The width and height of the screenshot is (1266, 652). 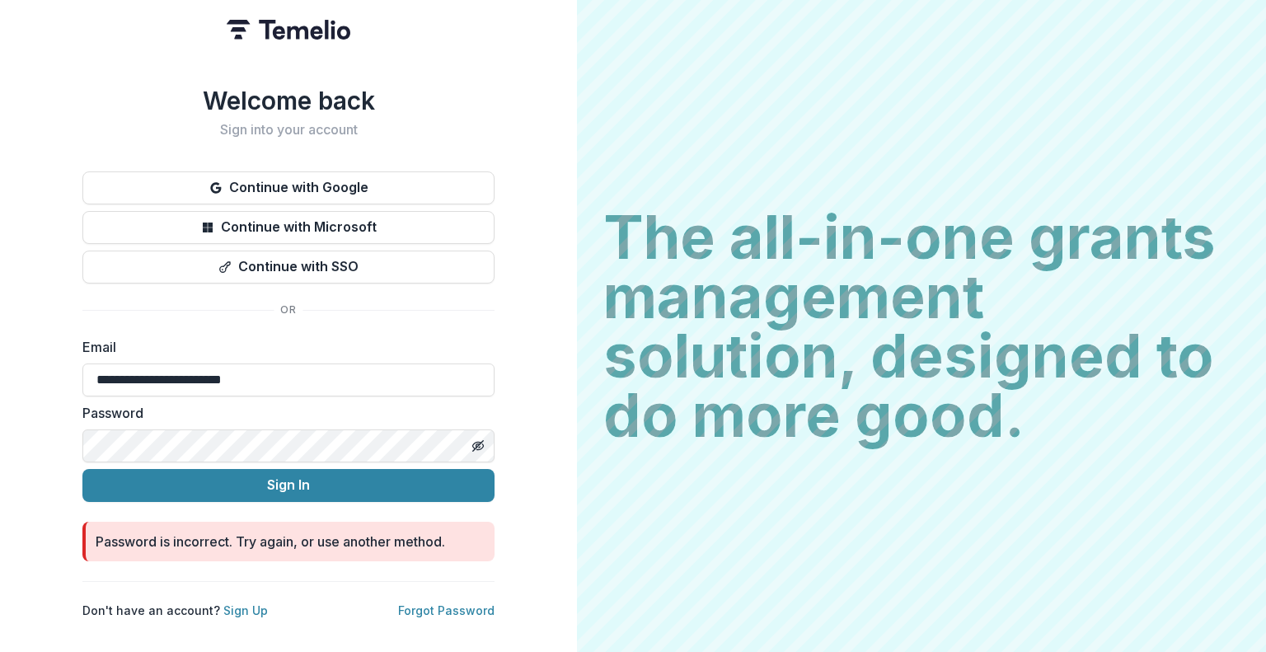 I want to click on label: Password, so click(x=283, y=413).